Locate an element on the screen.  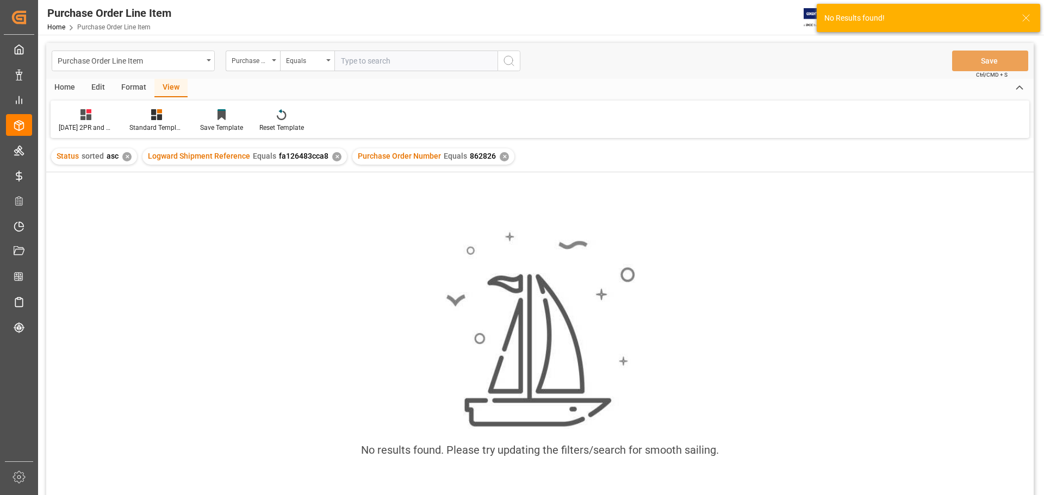
button: Save is located at coordinates (990, 61).